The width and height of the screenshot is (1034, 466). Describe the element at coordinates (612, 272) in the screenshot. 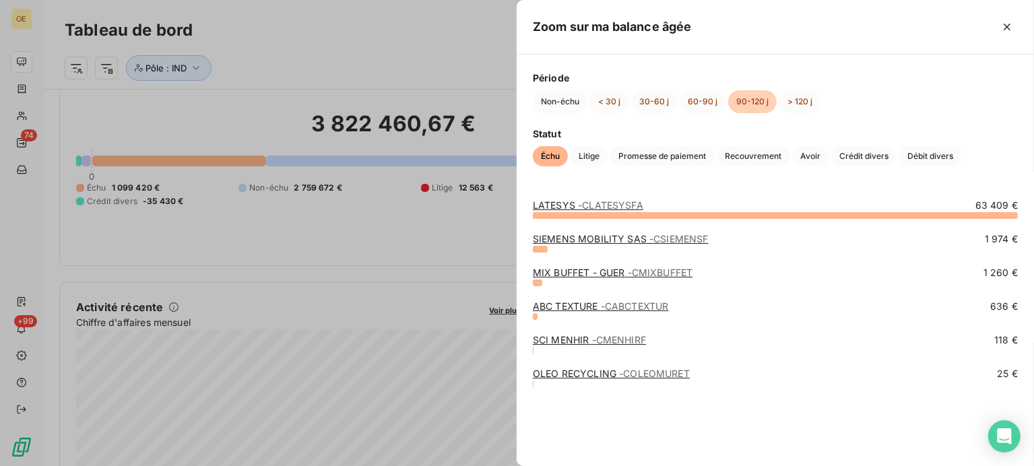

I see `a: MIX BUFFET - GUER` at that location.